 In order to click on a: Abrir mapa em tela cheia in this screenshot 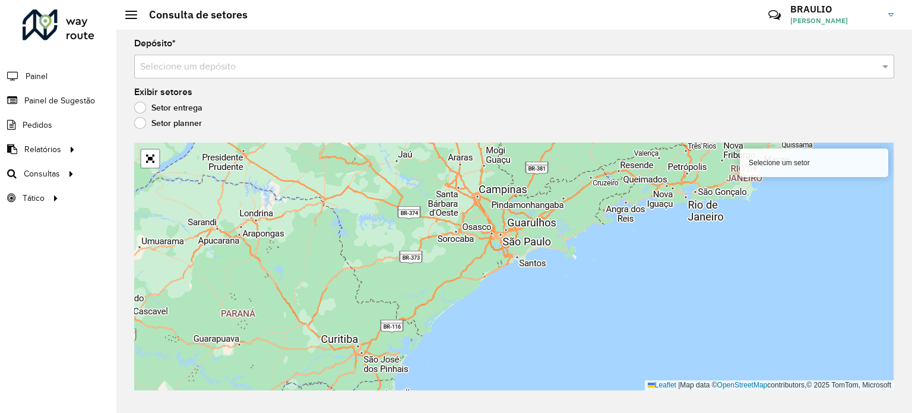, I will do `click(150, 159)`.